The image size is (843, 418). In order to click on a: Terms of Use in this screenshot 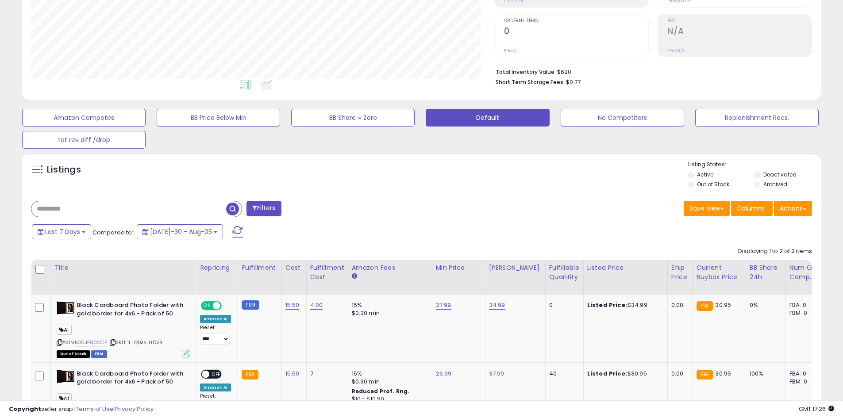, I will do `click(94, 409)`.